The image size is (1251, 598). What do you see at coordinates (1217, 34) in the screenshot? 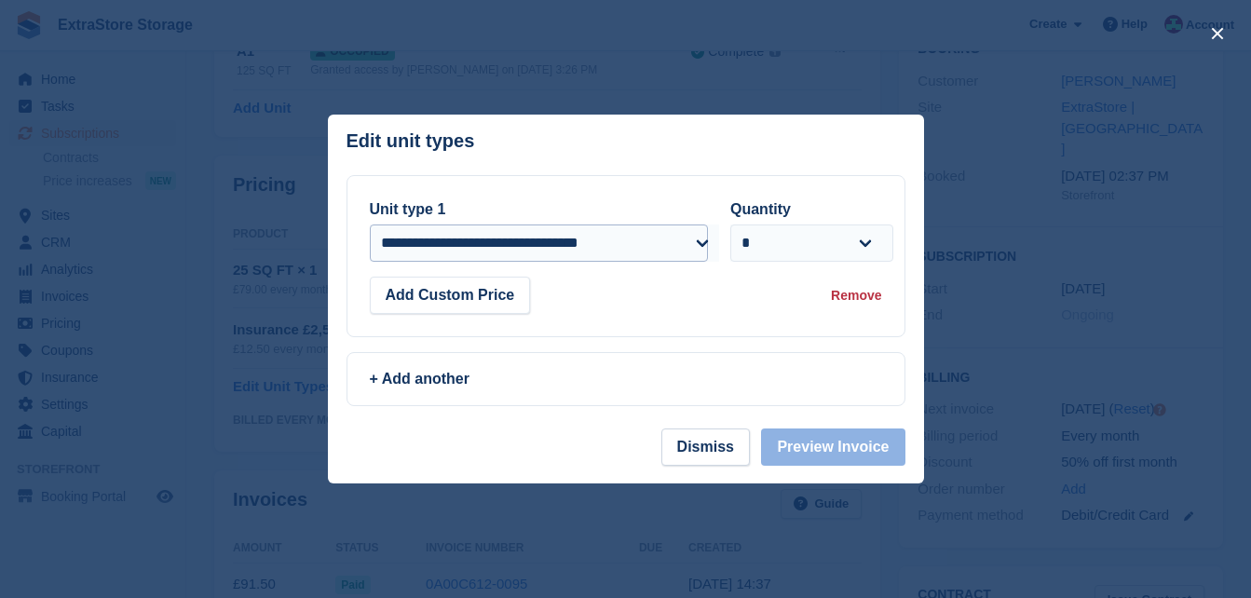
I see `button: close` at bounding box center [1217, 34].